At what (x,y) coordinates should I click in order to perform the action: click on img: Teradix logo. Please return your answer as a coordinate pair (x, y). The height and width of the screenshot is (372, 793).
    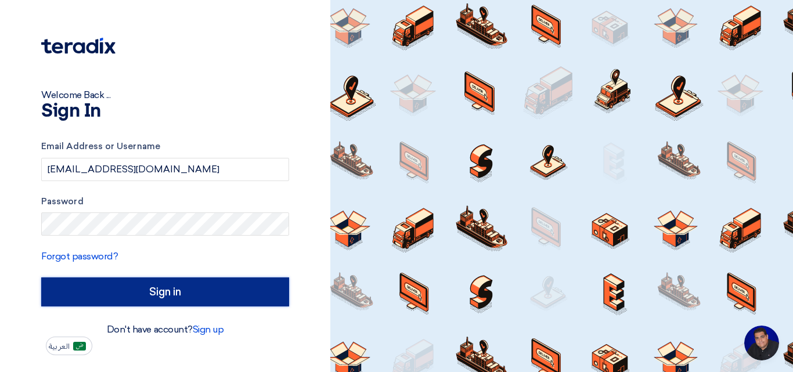
    Looking at the image, I should click on (78, 46).